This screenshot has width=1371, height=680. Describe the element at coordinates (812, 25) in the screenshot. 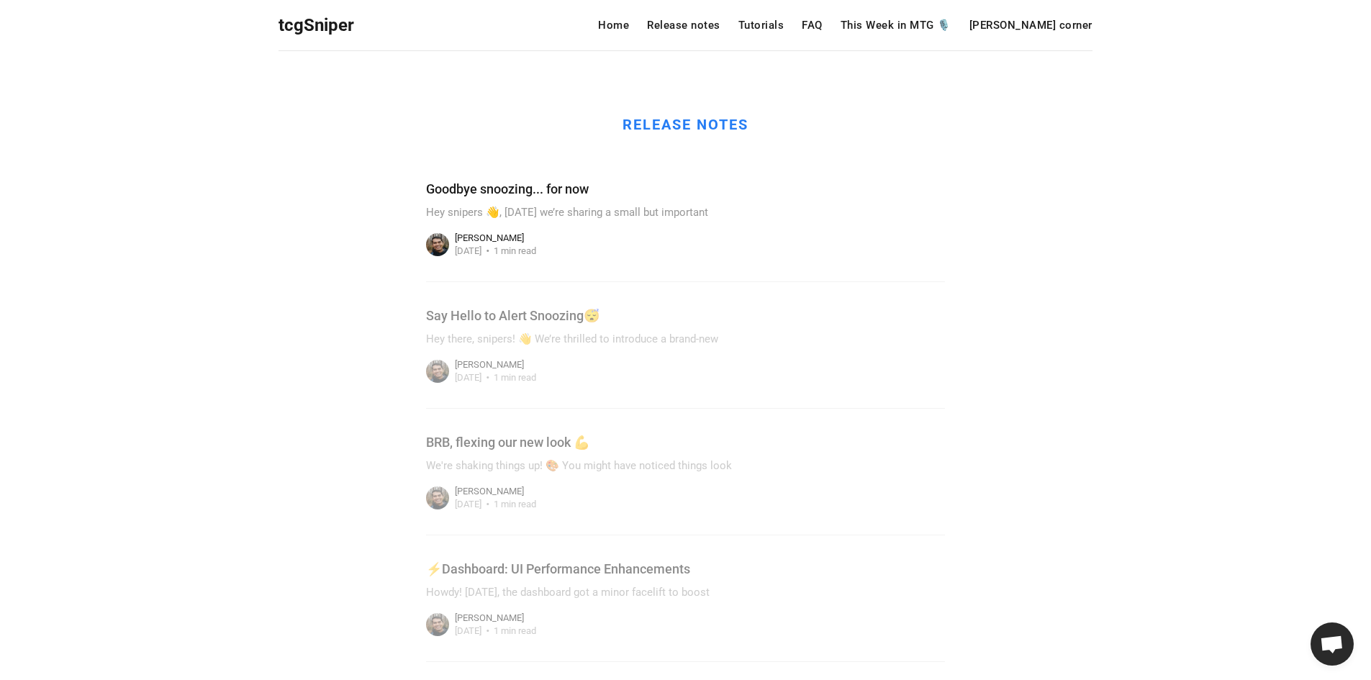

I see `a: FAQ` at that location.